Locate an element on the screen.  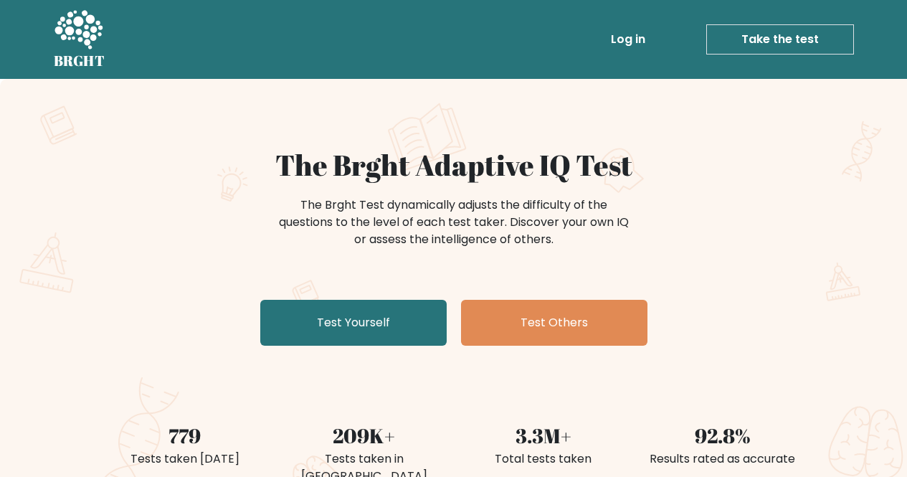
div: 3.3M+ is located at coordinates (544, 435).